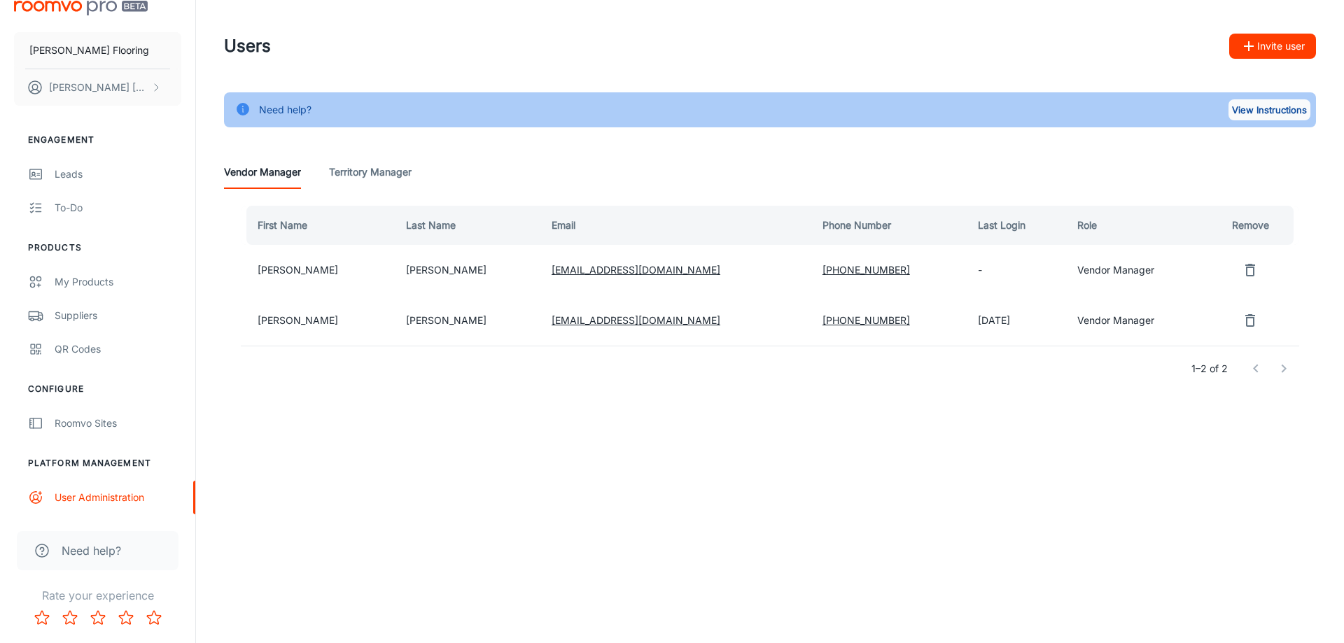 The width and height of the screenshot is (1344, 643). What do you see at coordinates (118, 208) in the screenshot?
I see `div: To-do` at bounding box center [118, 208].